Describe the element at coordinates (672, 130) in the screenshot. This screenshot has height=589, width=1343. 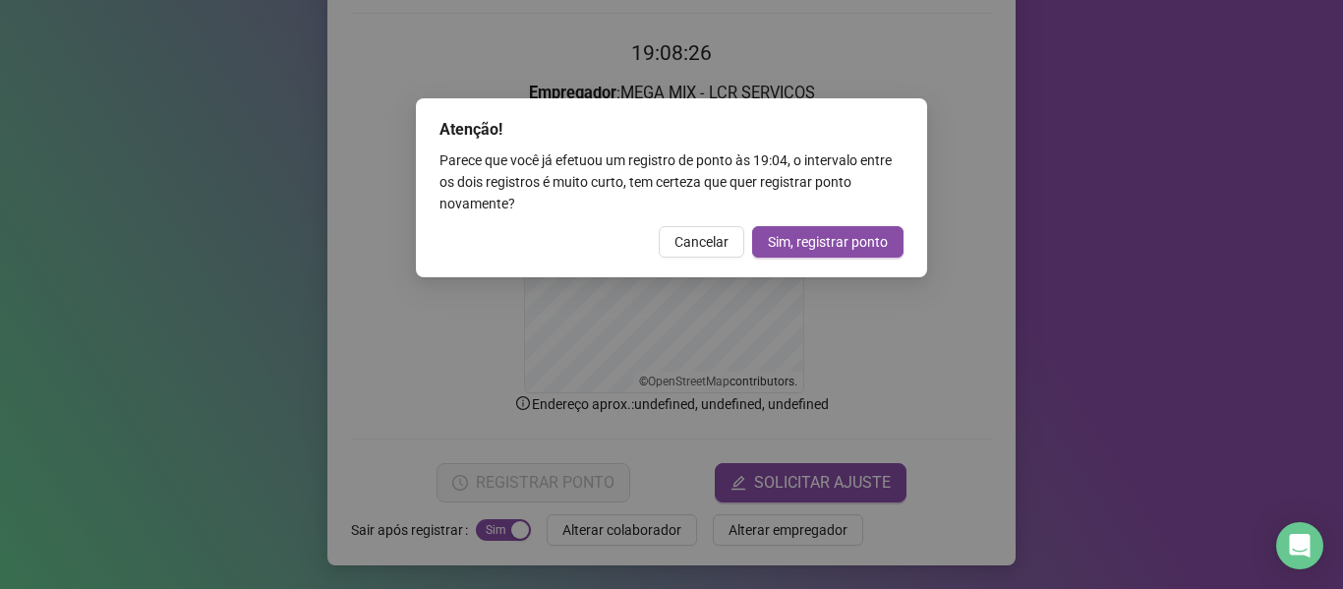
I see `div: Atenção!` at that location.